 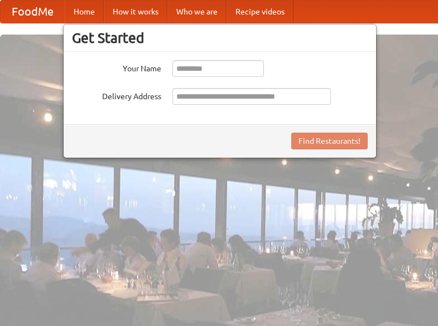 I want to click on h3: Get Started, so click(x=220, y=38).